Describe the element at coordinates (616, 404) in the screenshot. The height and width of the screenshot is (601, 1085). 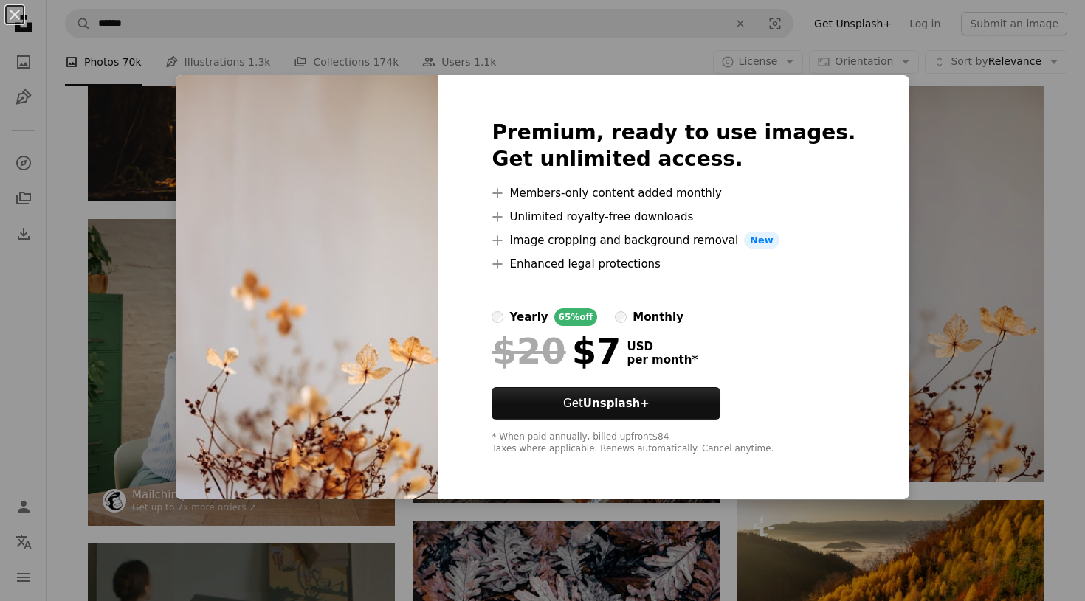
I see `strong: Unsplash+` at that location.